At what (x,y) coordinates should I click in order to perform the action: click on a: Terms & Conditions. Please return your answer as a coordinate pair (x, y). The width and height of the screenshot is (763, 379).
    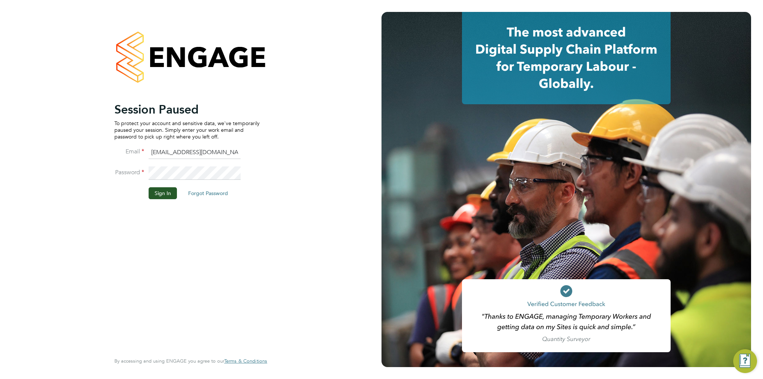
    Looking at the image, I should click on (246, 361).